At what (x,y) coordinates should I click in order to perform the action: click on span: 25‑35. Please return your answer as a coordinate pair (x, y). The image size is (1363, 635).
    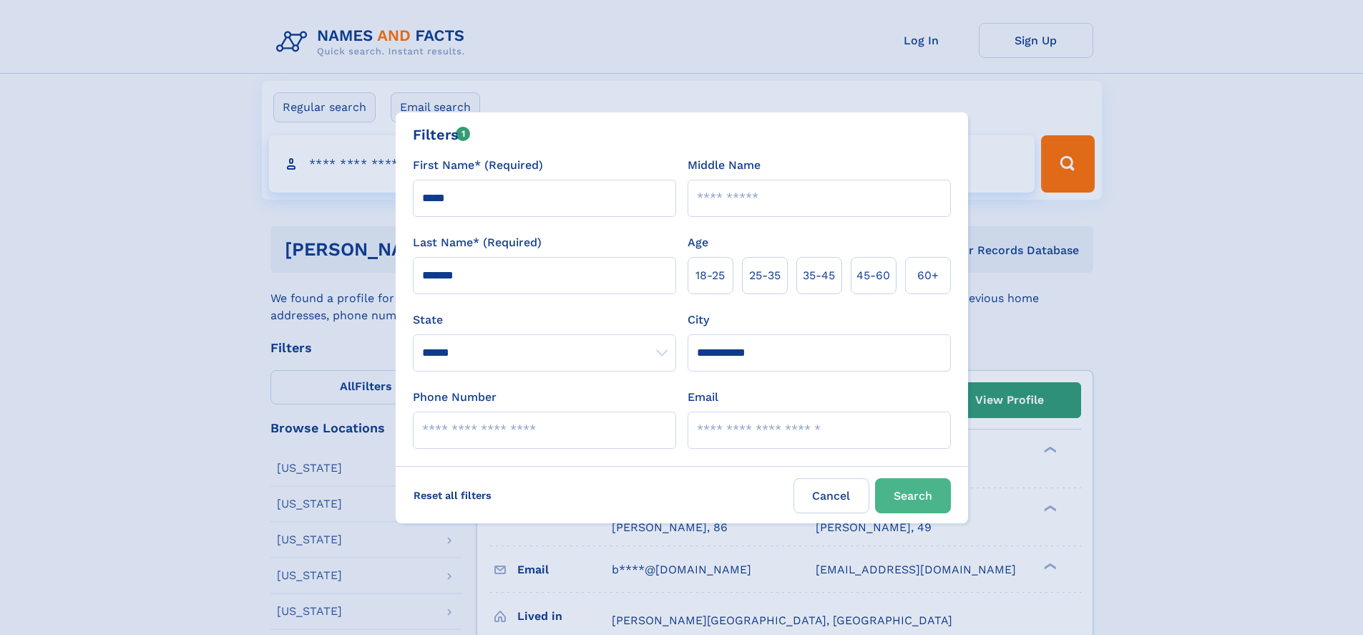
    Looking at the image, I should click on (765, 275).